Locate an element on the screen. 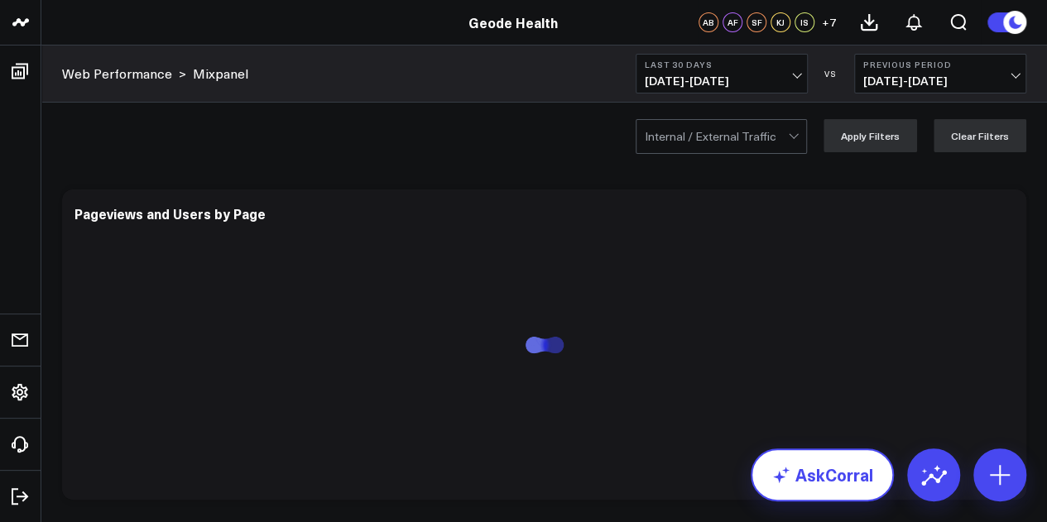  div: KJ is located at coordinates (780, 22).